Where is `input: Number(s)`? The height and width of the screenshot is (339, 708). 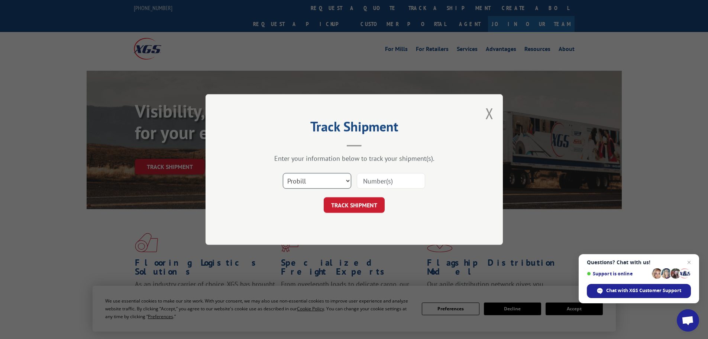
input: Number(s) is located at coordinates (391, 181).